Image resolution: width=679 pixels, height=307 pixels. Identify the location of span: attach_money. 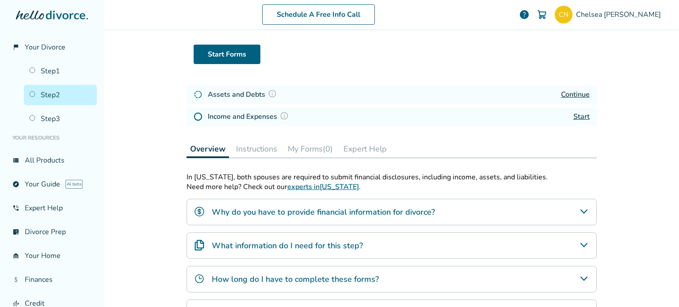
(16, 280).